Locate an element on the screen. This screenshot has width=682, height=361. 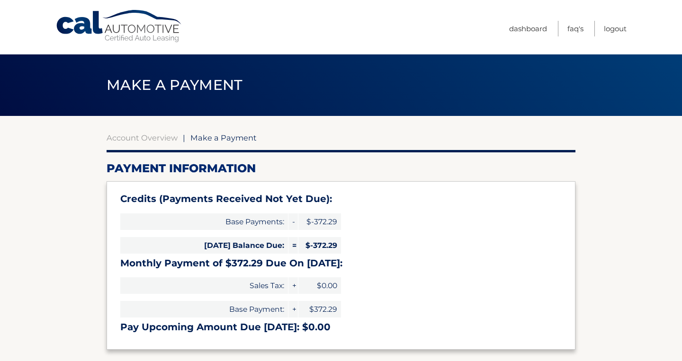
a: Cal Automotive is located at coordinates (119, 26).